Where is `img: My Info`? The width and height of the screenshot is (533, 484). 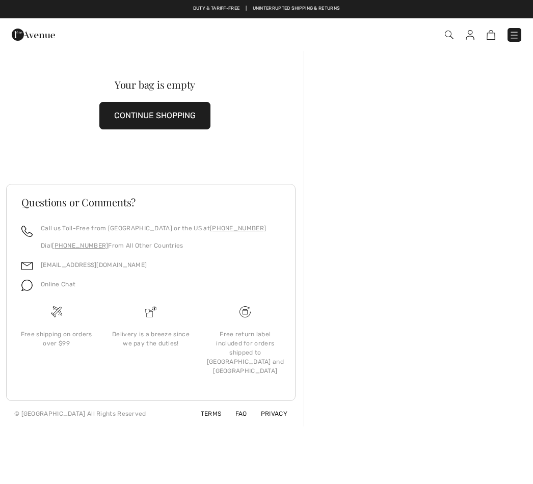
img: My Info is located at coordinates (469, 35).